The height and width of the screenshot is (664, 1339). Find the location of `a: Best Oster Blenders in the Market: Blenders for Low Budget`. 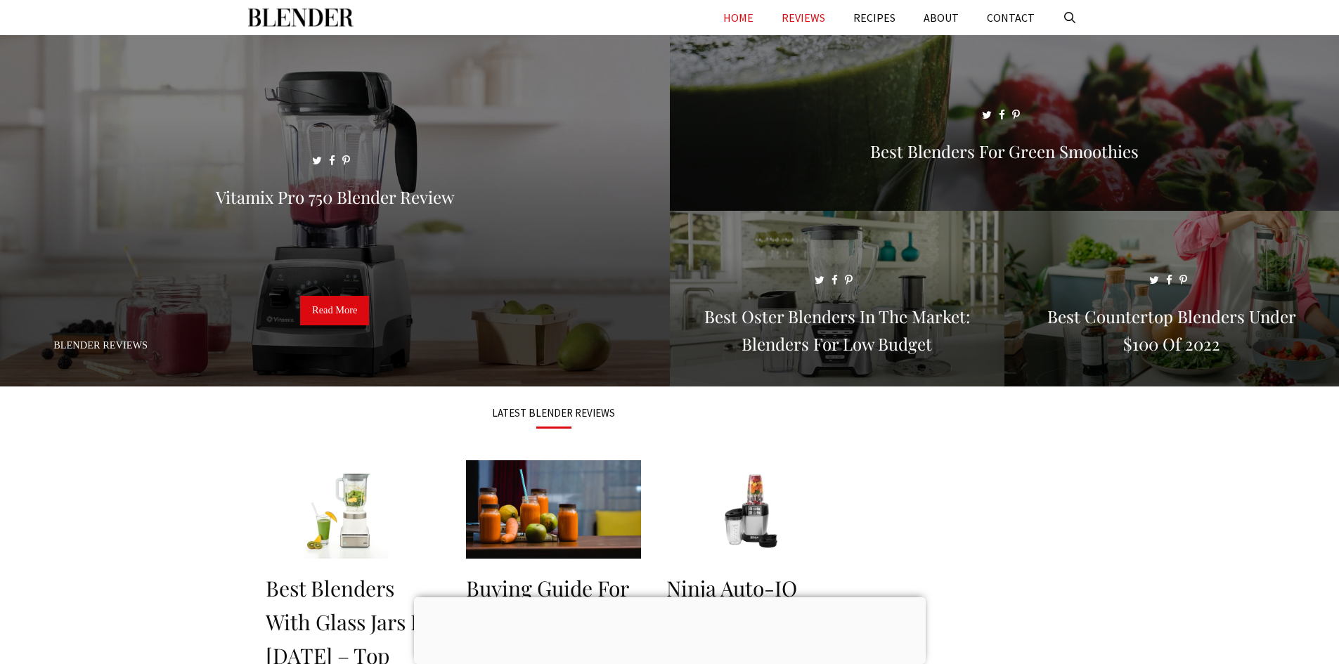

a: Best Oster Blenders in the Market: Blenders for Low Budget is located at coordinates (837, 377).